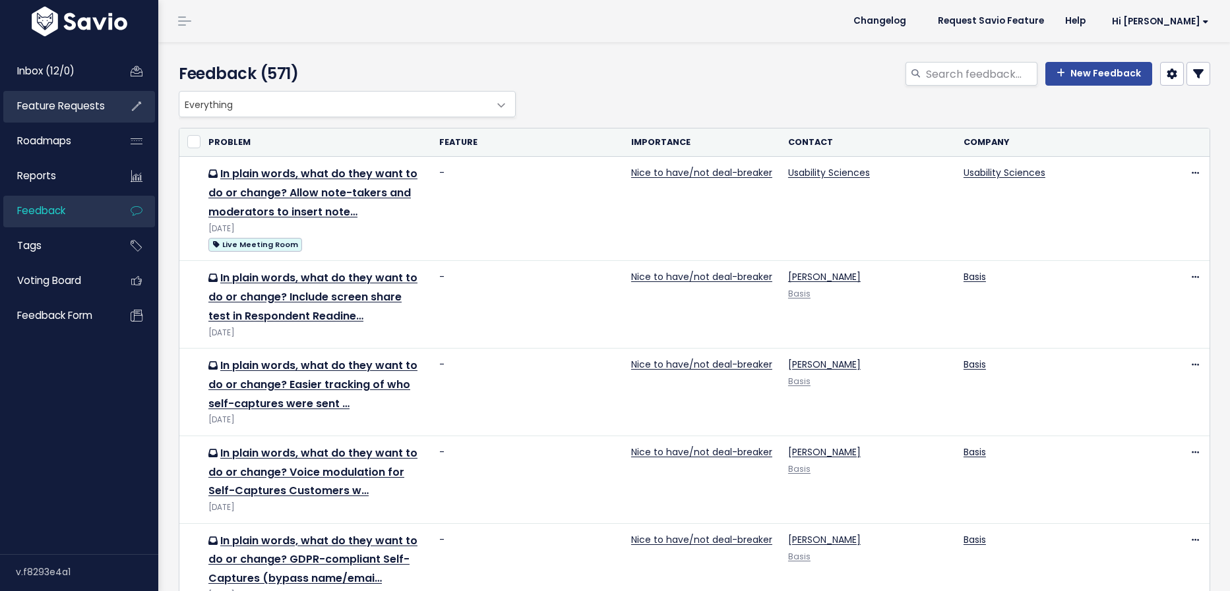 The height and width of the screenshot is (591, 1230). I want to click on span: Feature Requests, so click(61, 106).